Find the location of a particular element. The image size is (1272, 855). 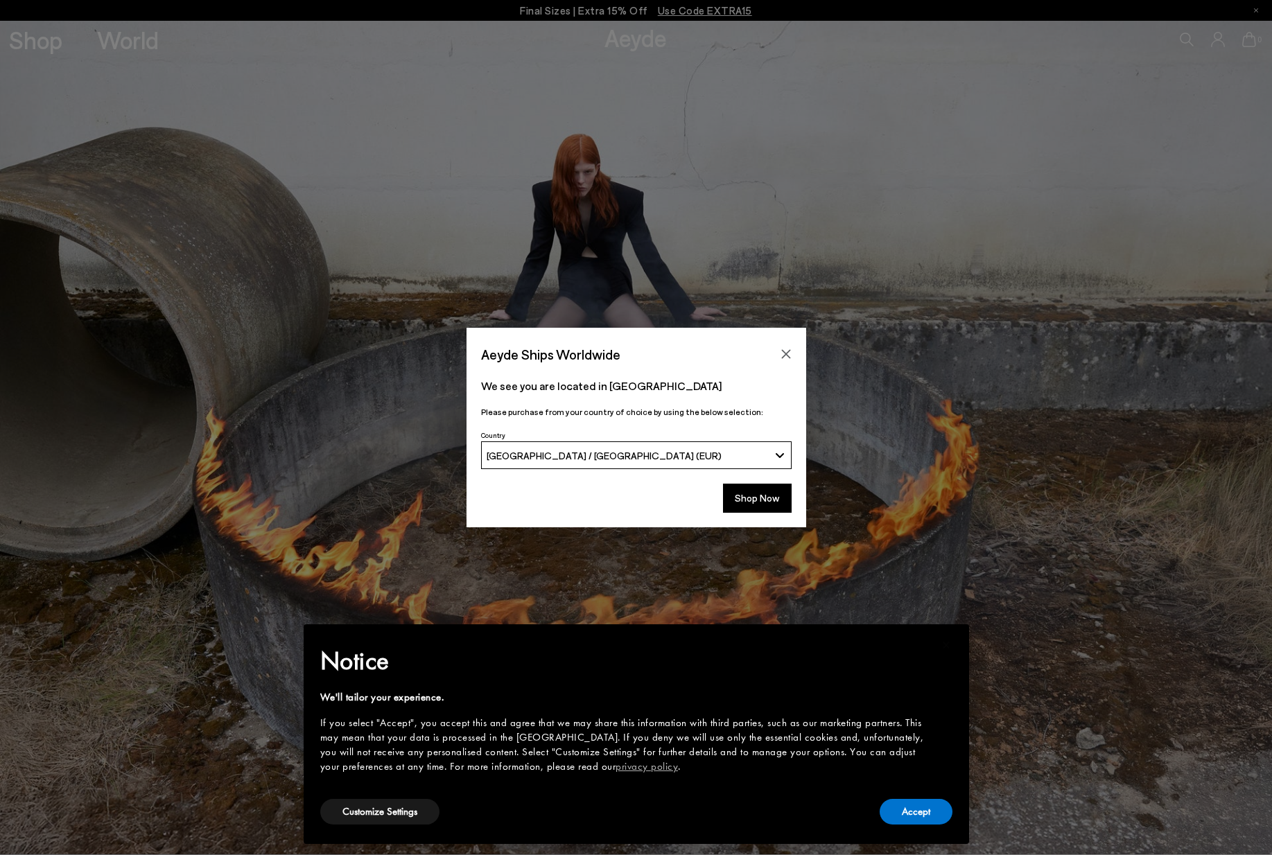

button: Accept is located at coordinates (916, 812).